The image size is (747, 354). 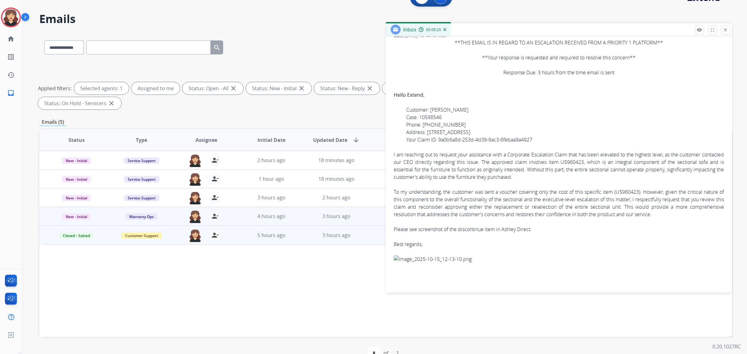 I want to click on img: avatar, so click(x=11, y=17).